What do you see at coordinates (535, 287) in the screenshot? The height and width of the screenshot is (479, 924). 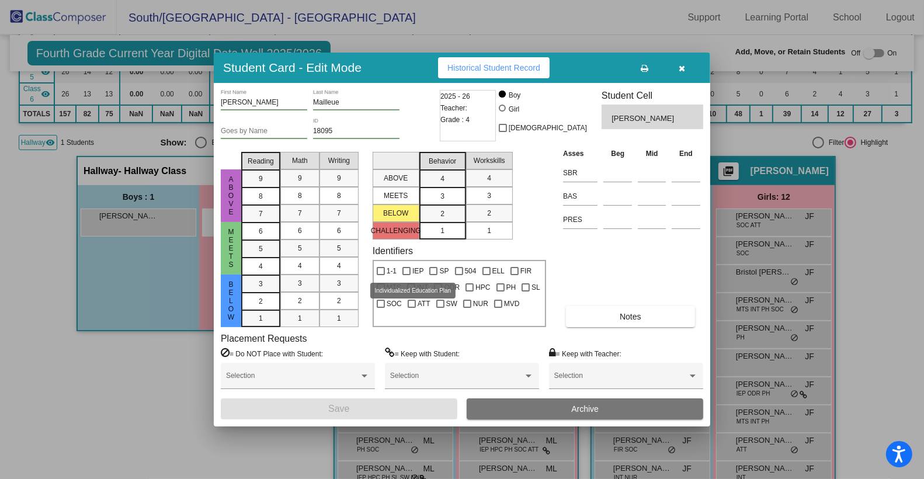 I see `span: SL` at bounding box center [535, 287].